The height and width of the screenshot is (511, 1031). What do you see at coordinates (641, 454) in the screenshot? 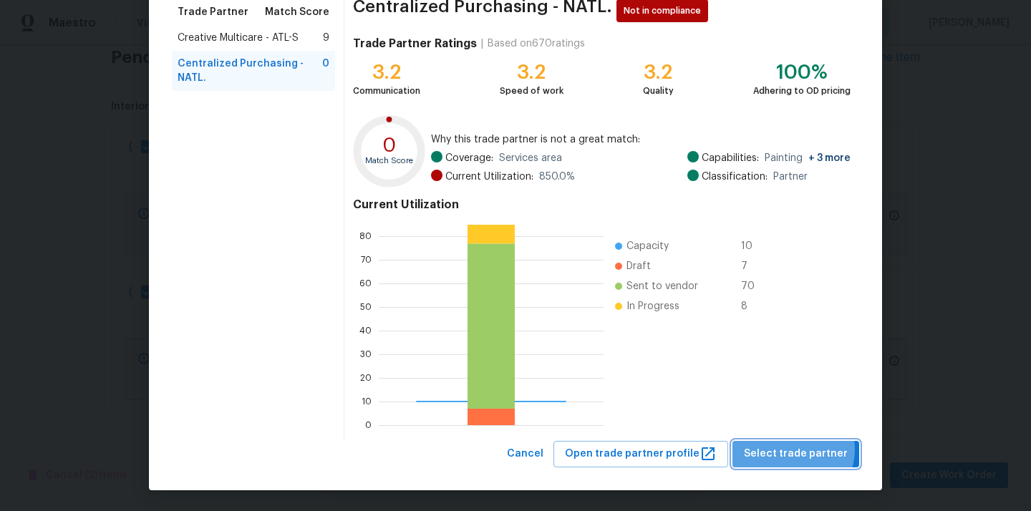
I see `span: Open trade partner profile` at bounding box center [641, 454].